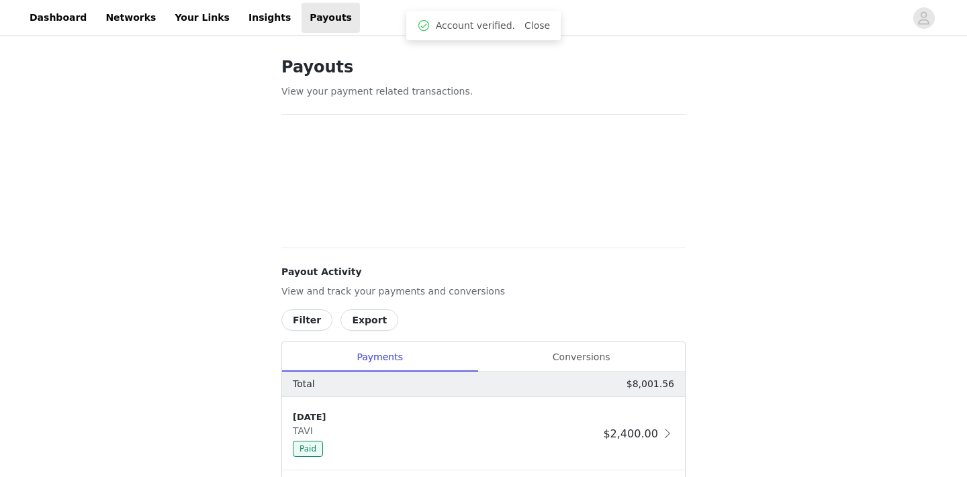 Image resolution: width=967 pixels, height=477 pixels. What do you see at coordinates (483, 272) in the screenshot?
I see `h4: Payout Activity` at bounding box center [483, 272].